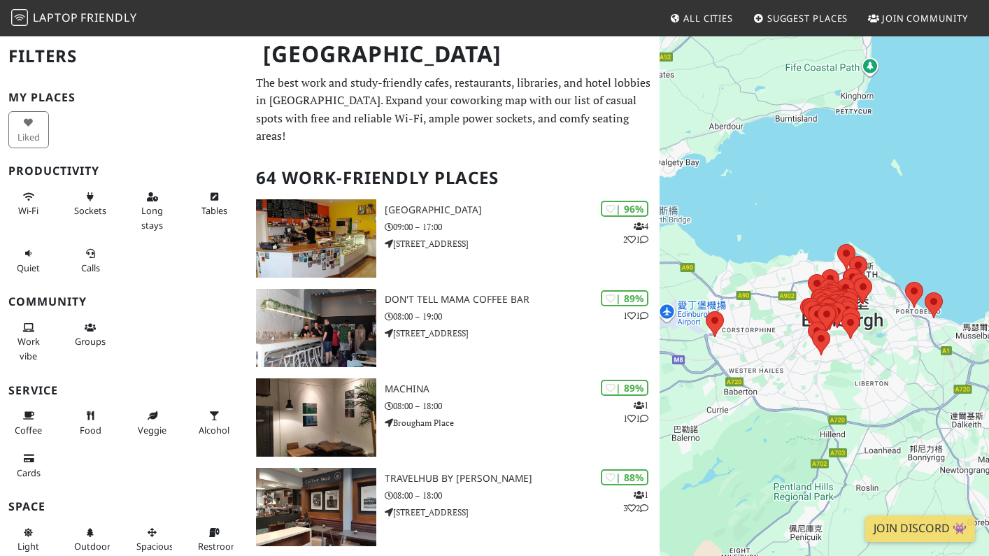 This screenshot has height=556, width=989. Describe the element at coordinates (316, 238) in the screenshot. I see `img: North Fort Cafe` at that location.